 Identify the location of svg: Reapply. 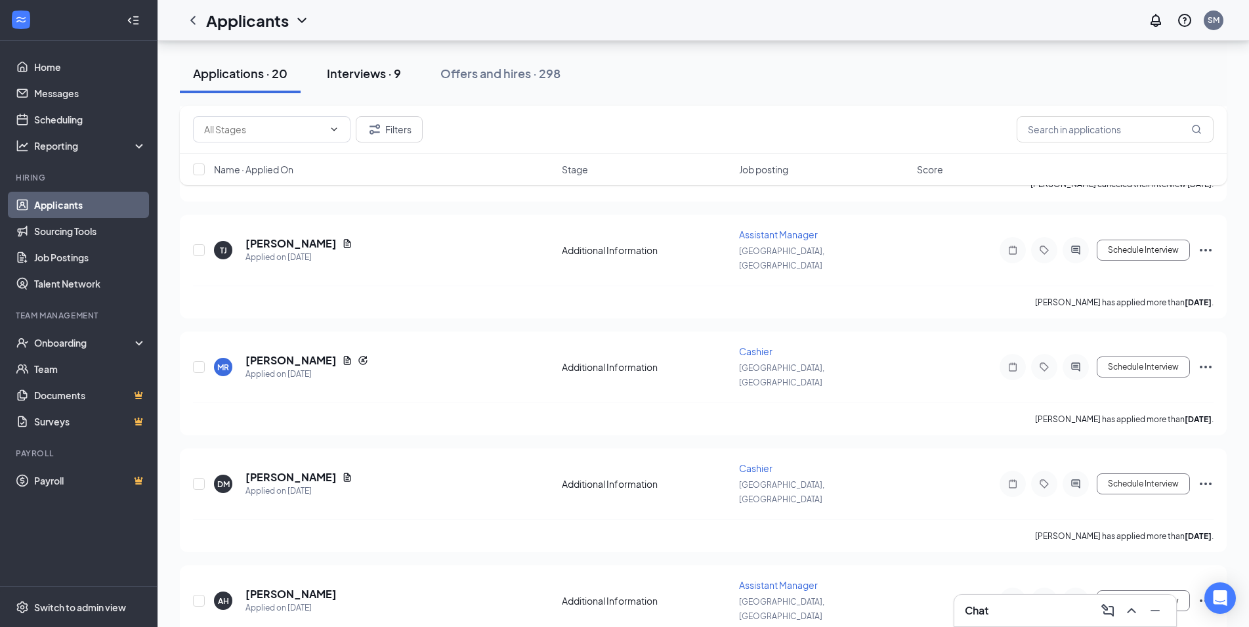
(363, 360).